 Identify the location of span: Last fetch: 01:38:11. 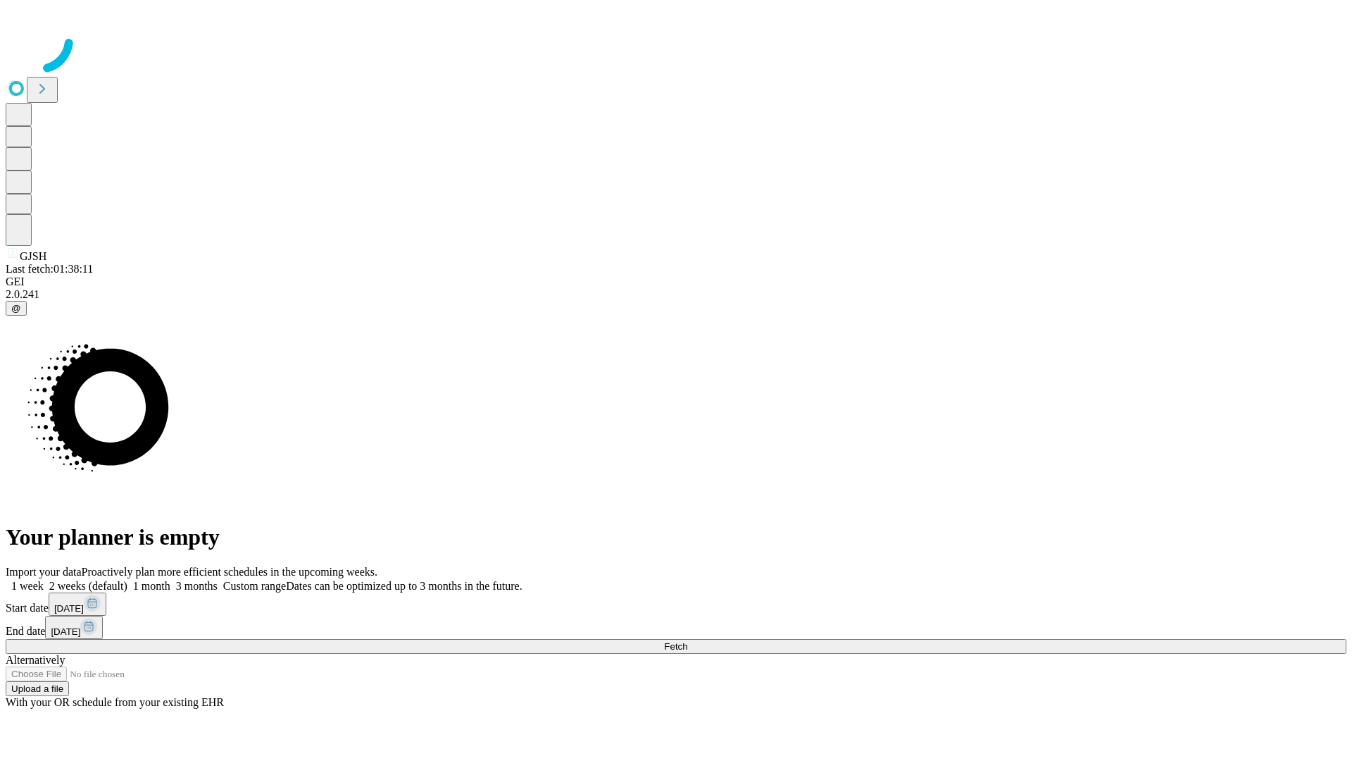
(49, 268).